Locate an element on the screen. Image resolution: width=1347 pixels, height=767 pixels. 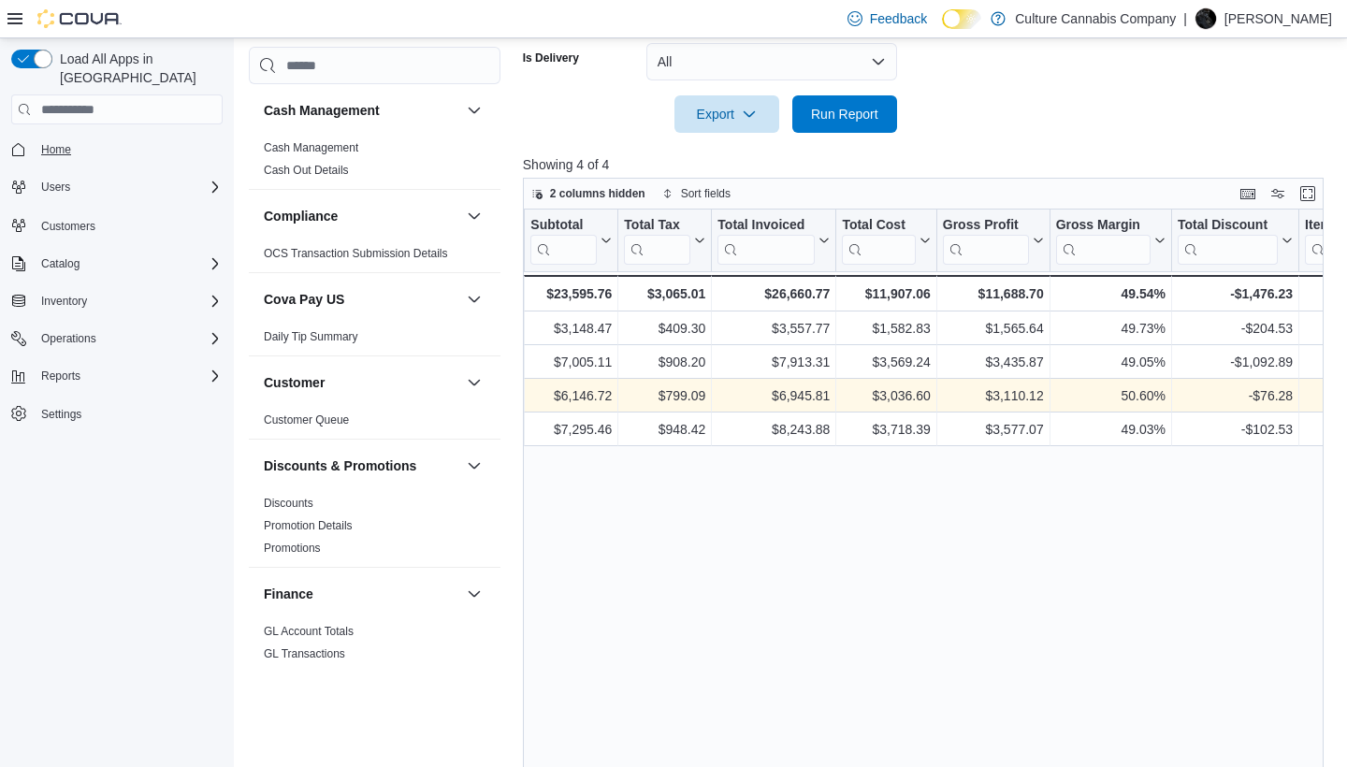
span: Reports is located at coordinates (61, 376).